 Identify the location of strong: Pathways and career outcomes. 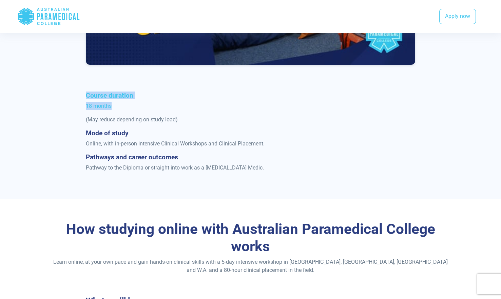
(132, 157).